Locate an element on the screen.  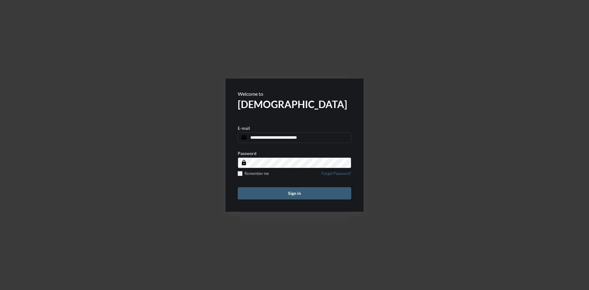
p: Password is located at coordinates (247, 153).